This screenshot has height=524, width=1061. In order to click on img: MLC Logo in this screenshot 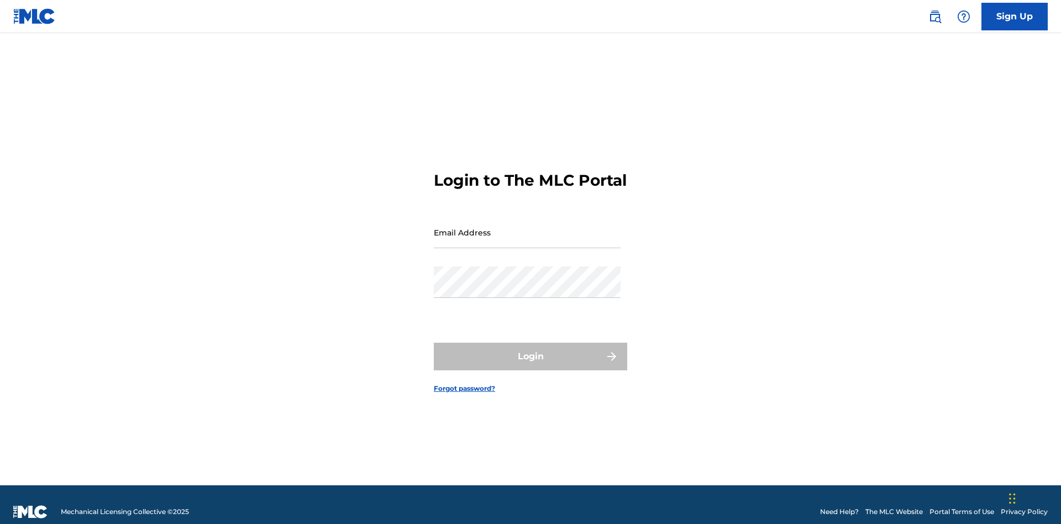, I will do `click(34, 16)`.